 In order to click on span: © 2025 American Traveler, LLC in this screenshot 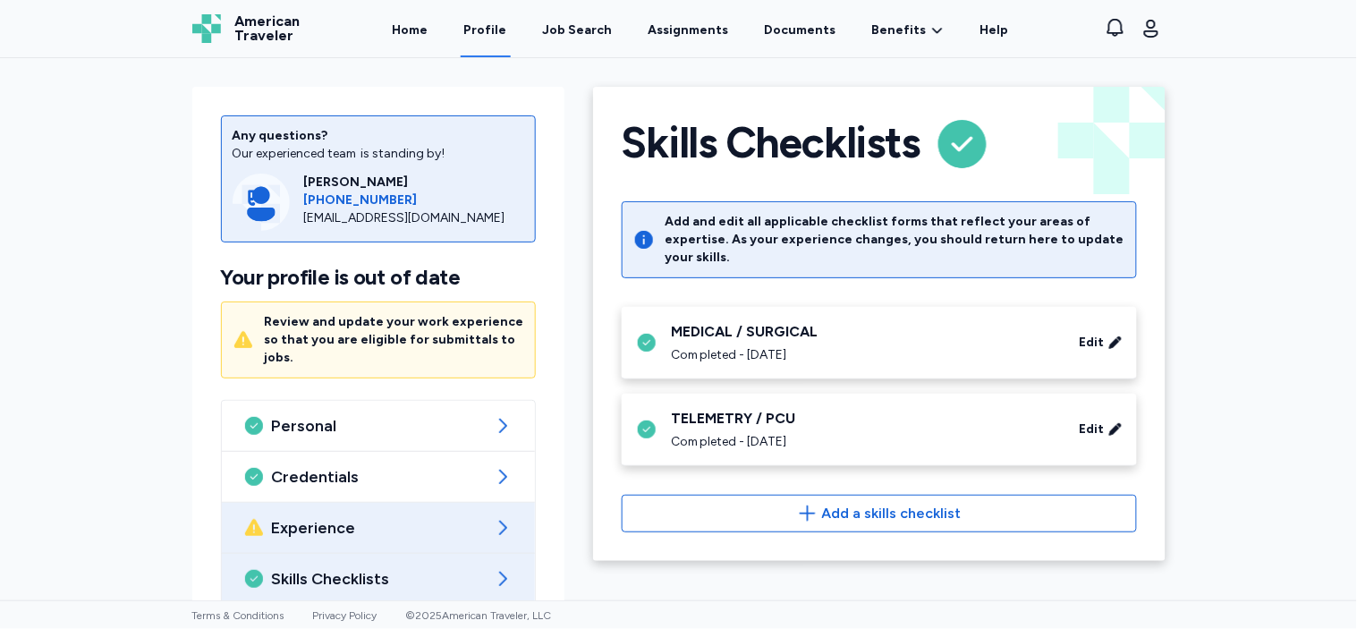, I will do `click(478, 615)`.